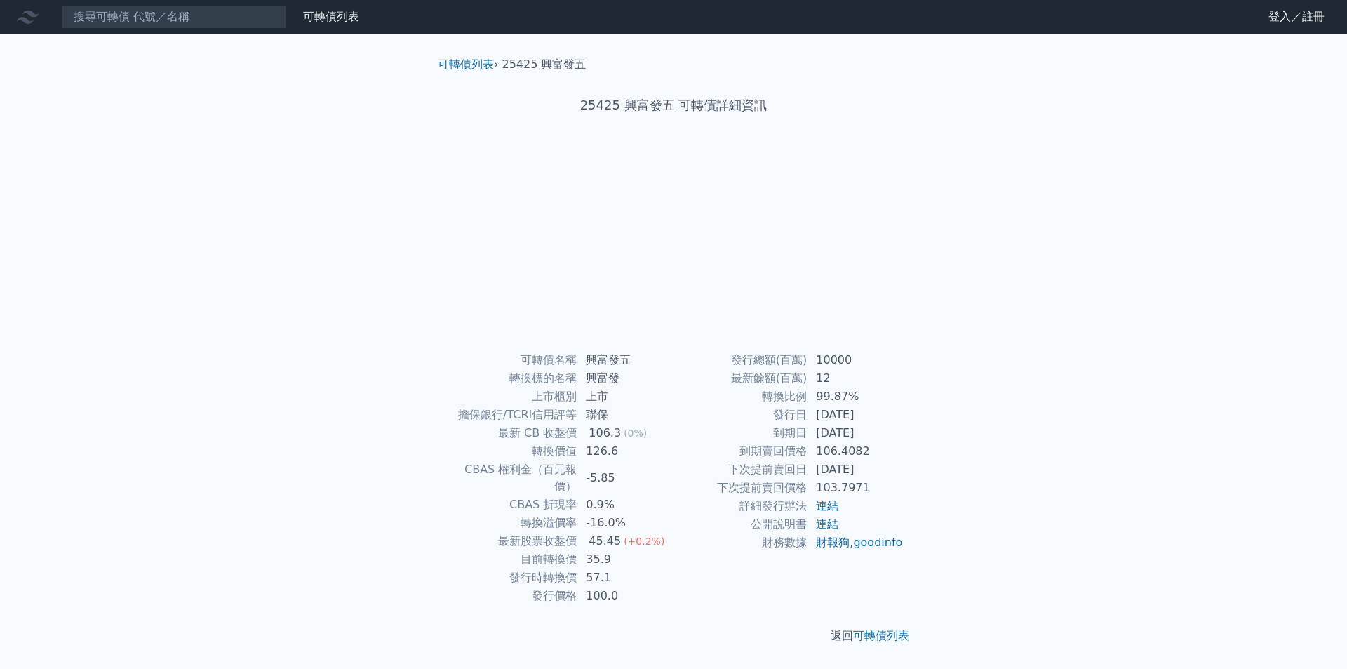  What do you see at coordinates (174, 17) in the screenshot?
I see `input: 搜尋可轉債 代號／名稱` at bounding box center [174, 17].